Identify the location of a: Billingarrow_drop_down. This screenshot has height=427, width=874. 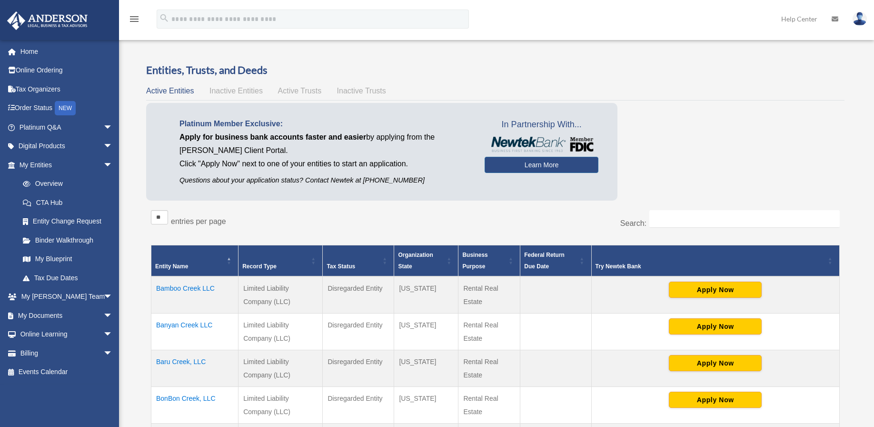
(67, 353).